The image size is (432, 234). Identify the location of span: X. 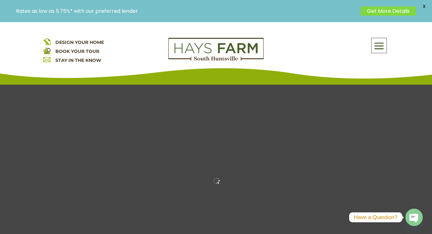
(424, 6).